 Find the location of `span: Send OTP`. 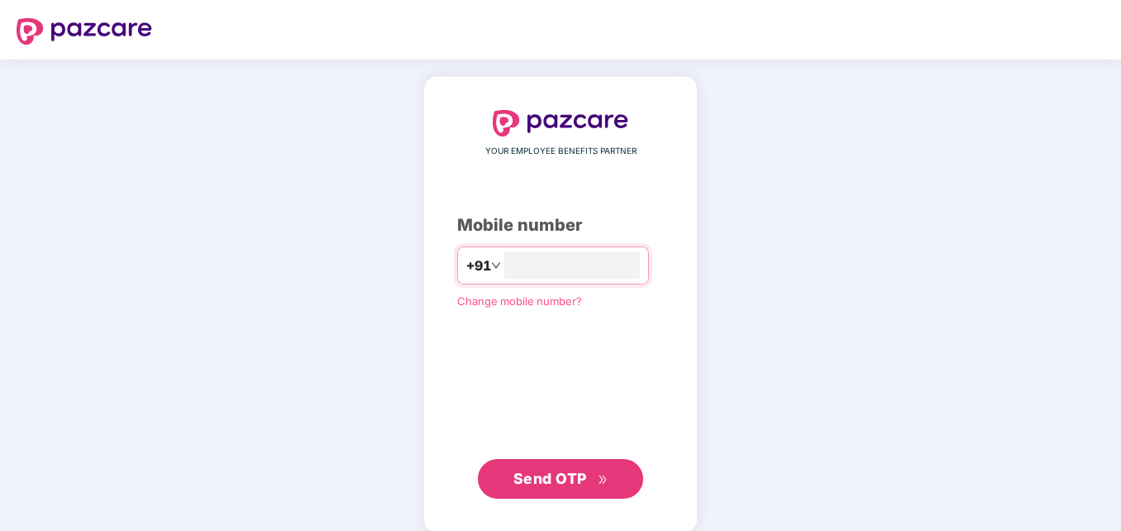

span: Send OTP is located at coordinates (550, 478).